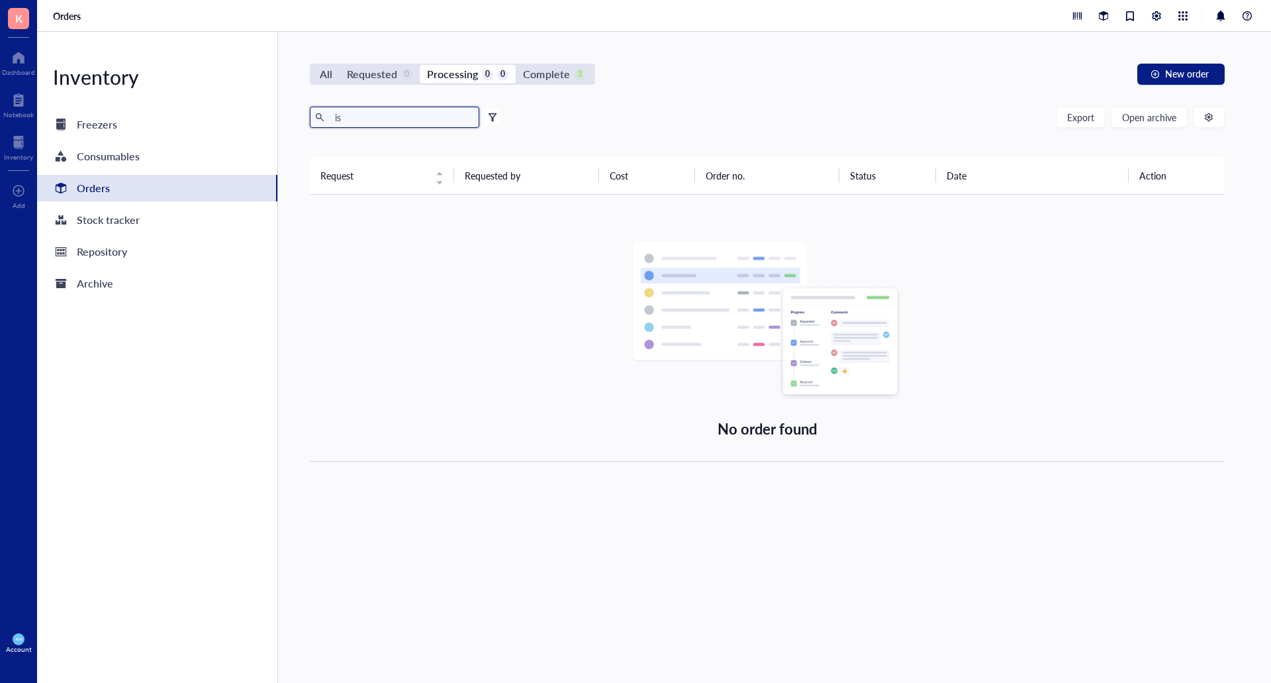 Image resolution: width=1271 pixels, height=683 pixels. What do you see at coordinates (19, 115) in the screenshot?
I see `div: Notebook` at bounding box center [19, 115].